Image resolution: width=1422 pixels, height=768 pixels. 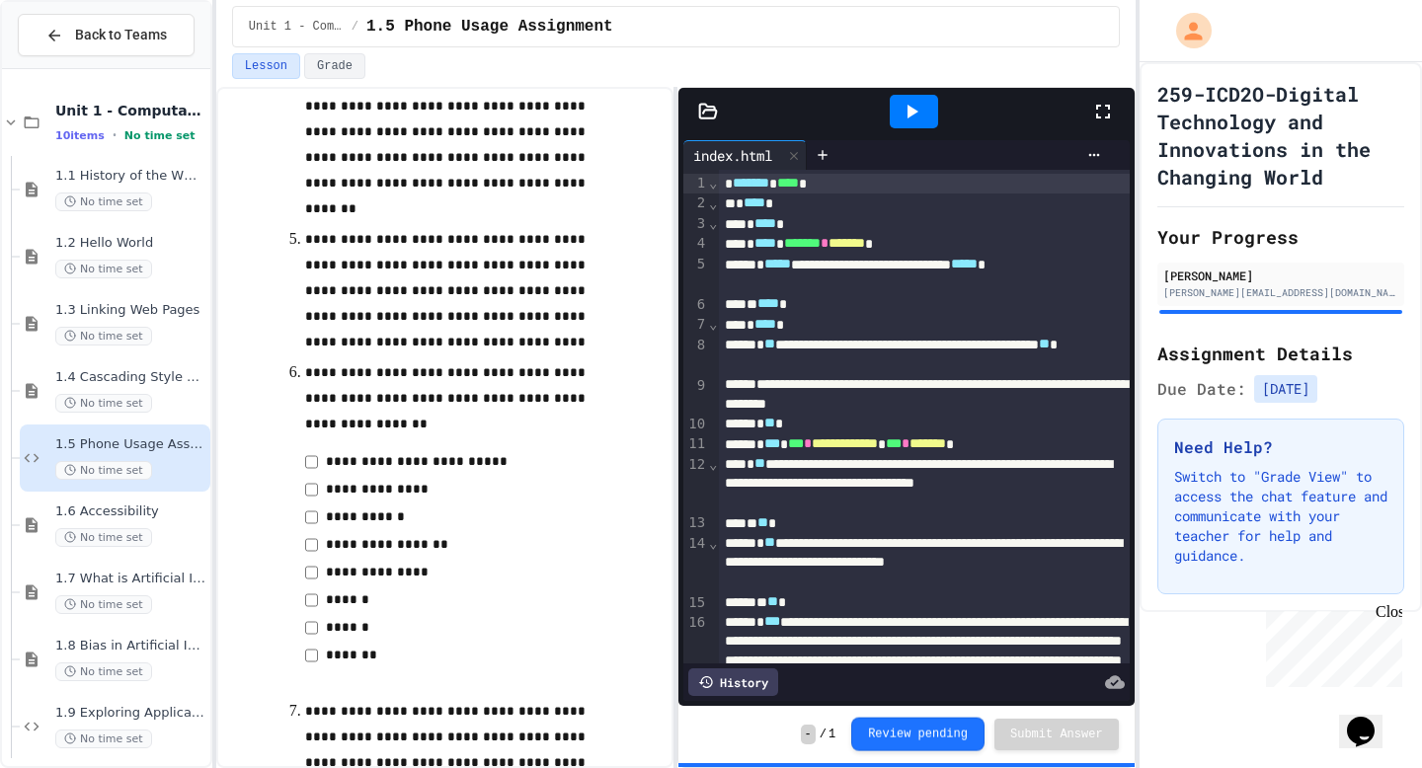 I want to click on div: 2, so click(x=695, y=203).